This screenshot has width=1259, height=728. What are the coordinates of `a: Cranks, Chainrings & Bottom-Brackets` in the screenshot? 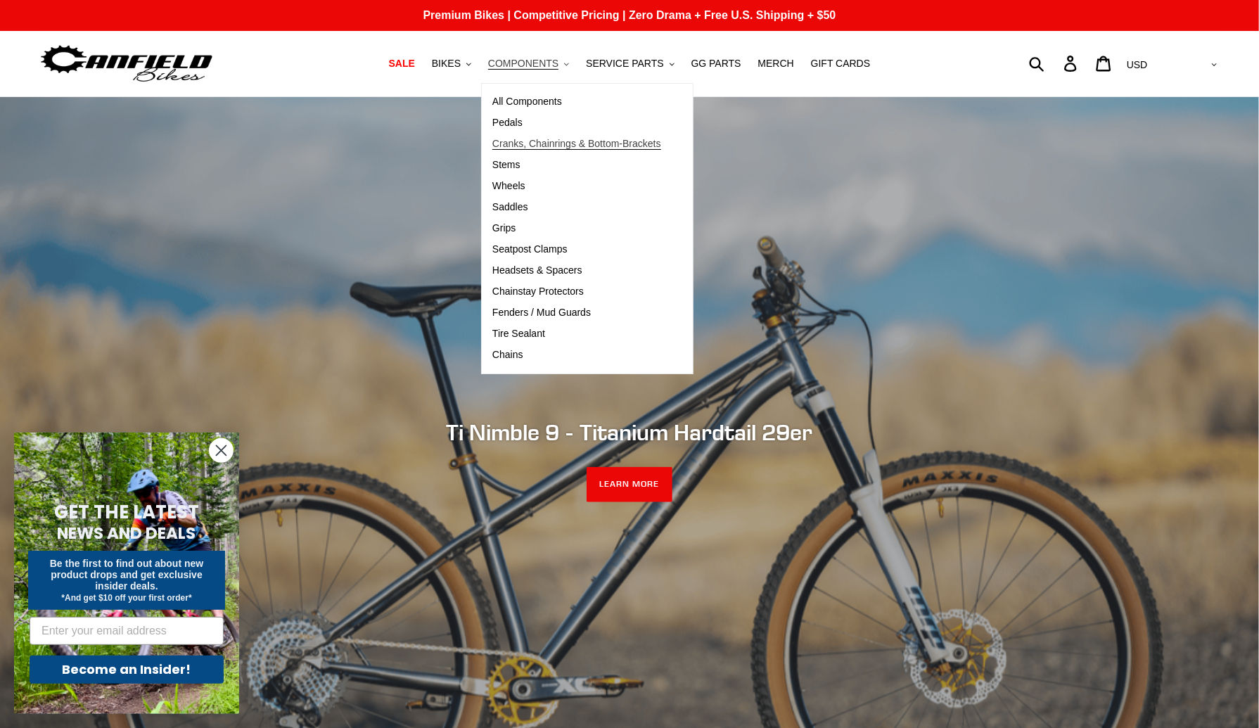 It's located at (577, 144).